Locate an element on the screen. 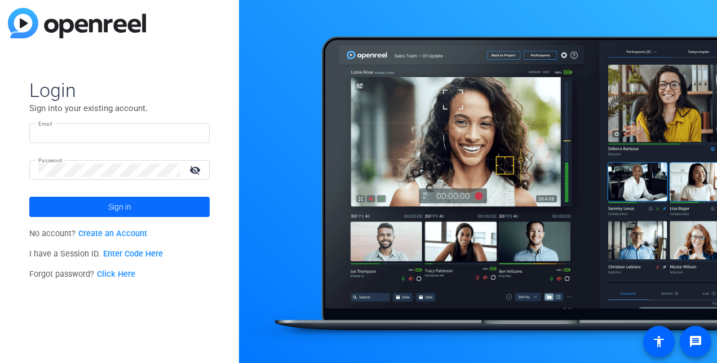  img: blue-gradient.svg is located at coordinates (77, 23).